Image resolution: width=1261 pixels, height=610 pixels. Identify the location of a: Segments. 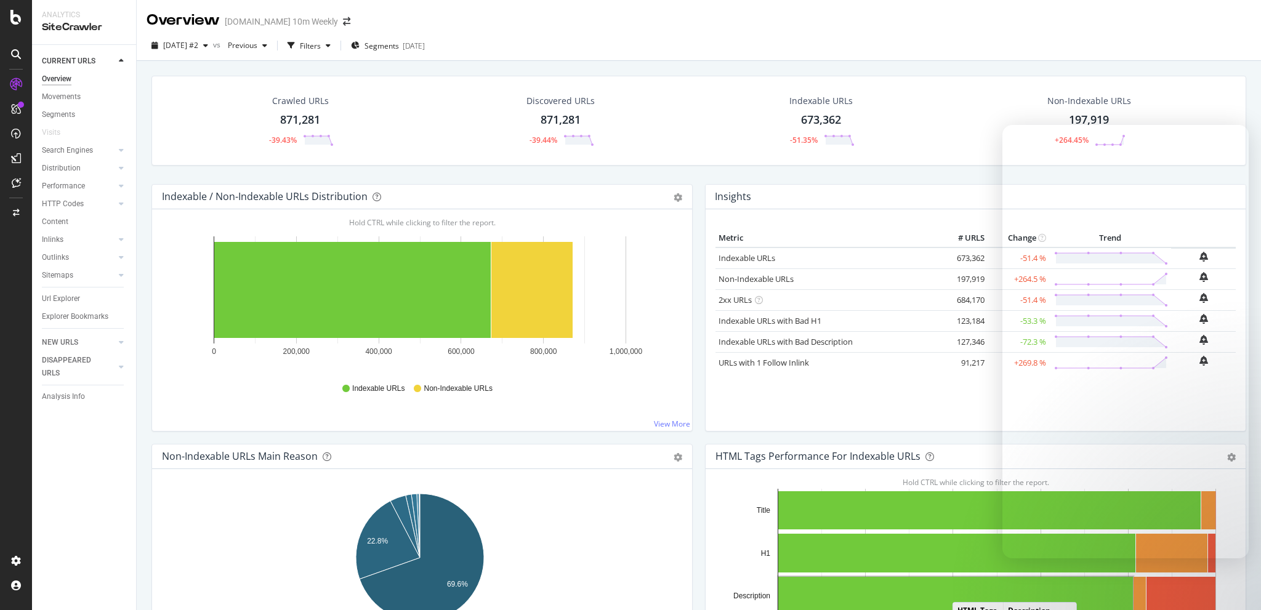
(84, 114).